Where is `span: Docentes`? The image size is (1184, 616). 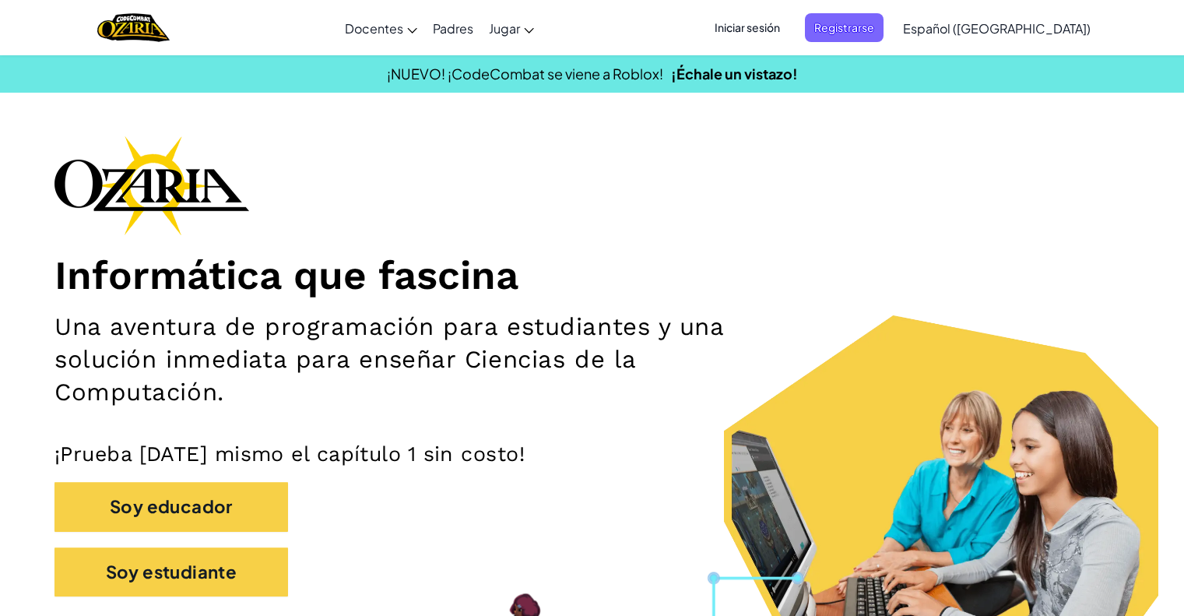
span: Docentes is located at coordinates (374, 28).